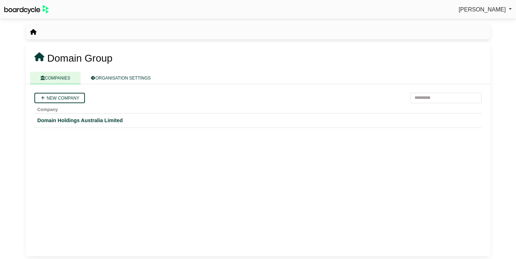 This screenshot has height=259, width=516. What do you see at coordinates (121, 78) in the screenshot?
I see `a: ORGANISATION SETTINGS` at bounding box center [121, 78].